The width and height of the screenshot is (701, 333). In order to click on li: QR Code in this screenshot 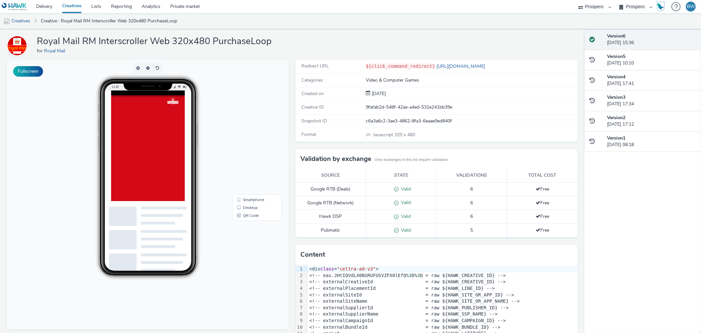, I will do `click(251, 156)`.